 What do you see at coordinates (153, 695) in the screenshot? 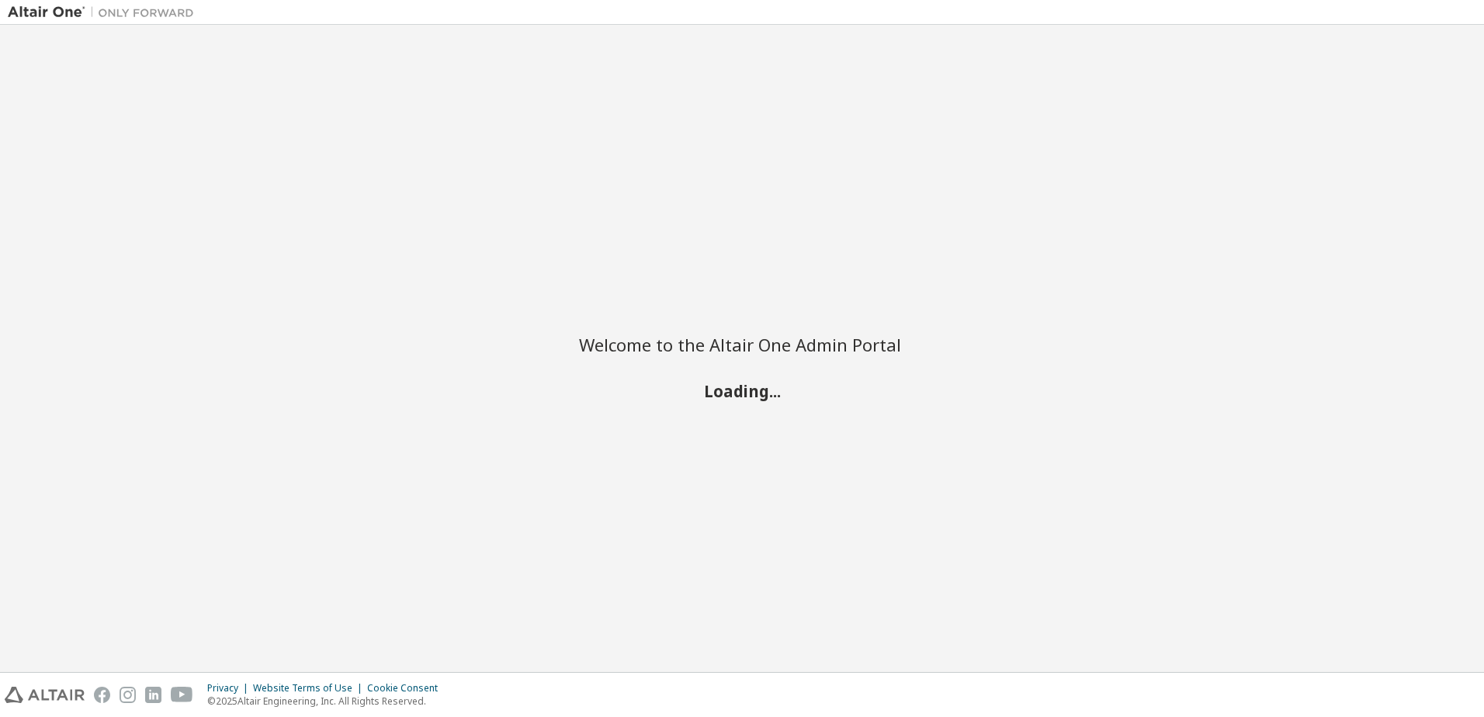
I see `img: linkedin.svg` at bounding box center [153, 695].